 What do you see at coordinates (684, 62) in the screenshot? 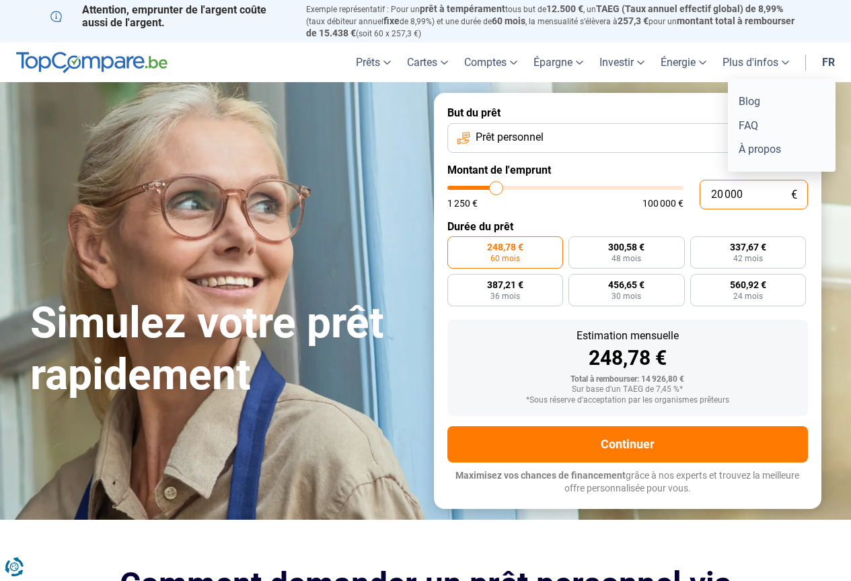
I see `a: Énergie` at bounding box center [684, 62].